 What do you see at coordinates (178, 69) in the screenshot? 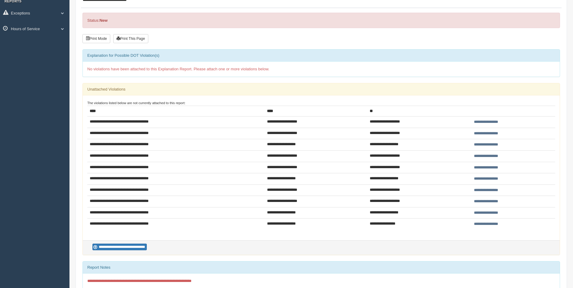
I see `span: No violations have been attached to this Explanation Report. Please attach one or more violations...` at bounding box center [178, 69].